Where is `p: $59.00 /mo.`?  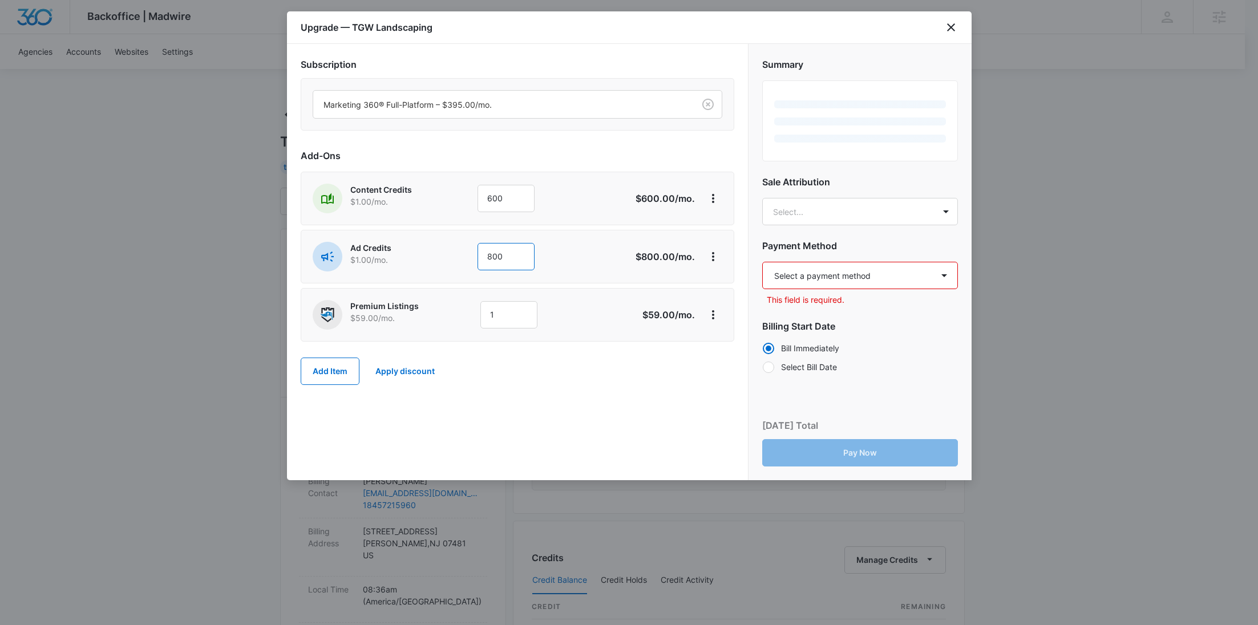
p: $59.00 /mo. is located at coordinates (399, 318).